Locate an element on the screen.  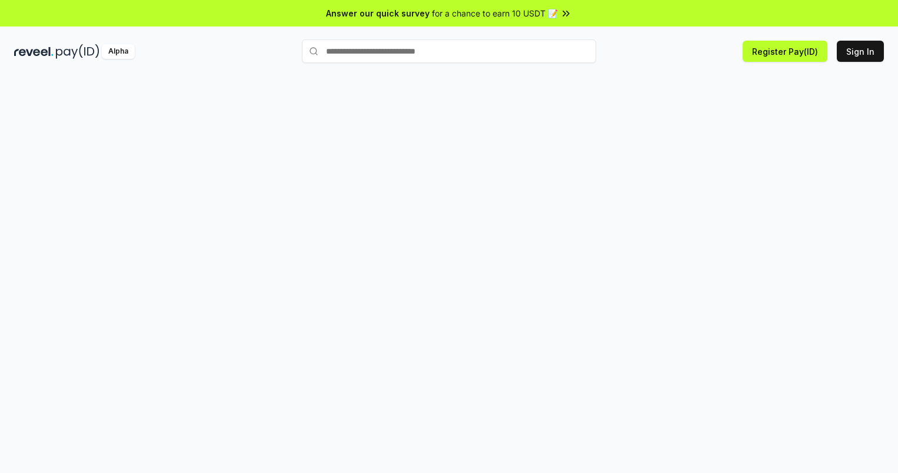
button: Sign In is located at coordinates (861, 51).